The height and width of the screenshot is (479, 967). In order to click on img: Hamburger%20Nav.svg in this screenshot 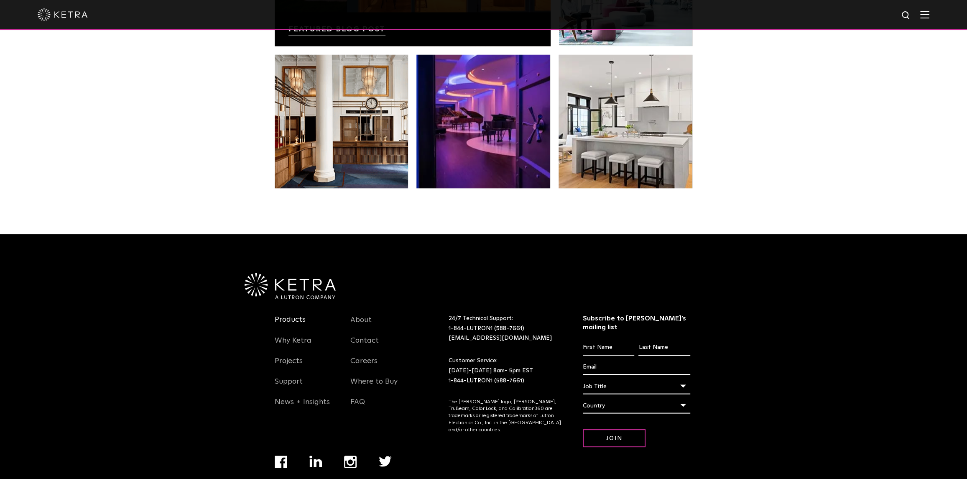, I will do `click(925, 14)`.